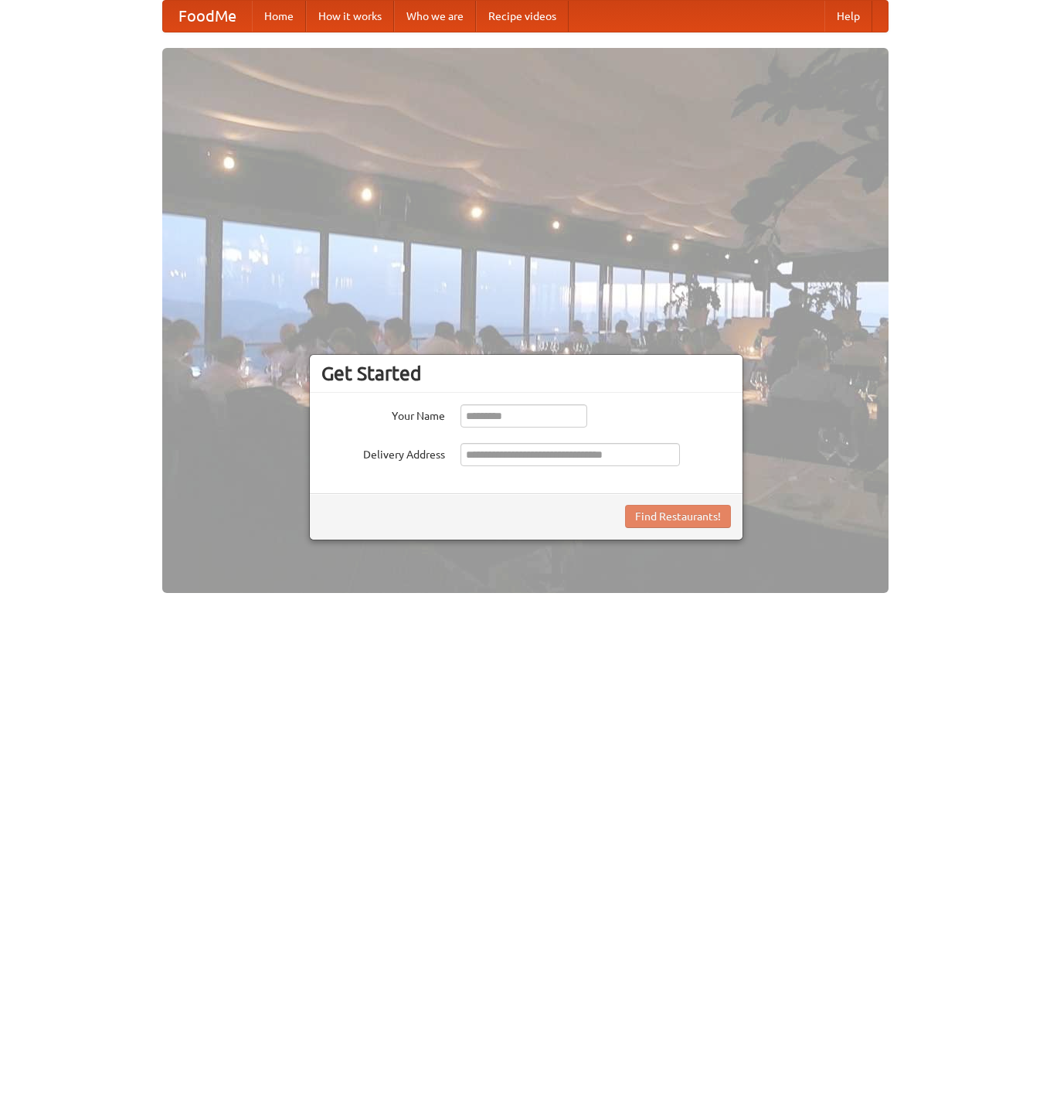 The height and width of the screenshot is (1094, 1050). Describe the element at coordinates (350, 16) in the screenshot. I see `a: How it works` at that location.